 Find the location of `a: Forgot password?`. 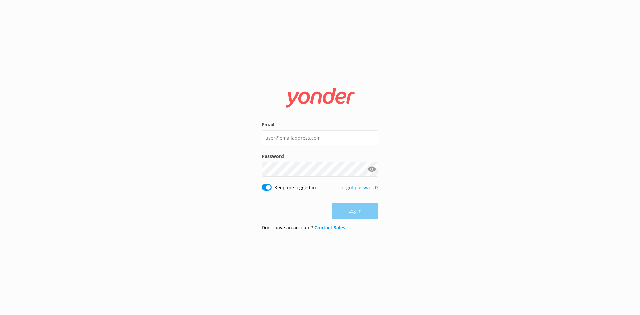

a: Forgot password? is located at coordinates (359, 187).